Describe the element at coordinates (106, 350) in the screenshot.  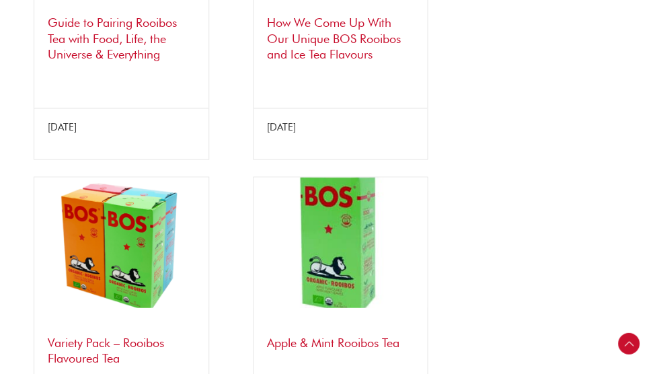
I see `a: Variety Pack – Rooibos Flavoured Tea` at that location.